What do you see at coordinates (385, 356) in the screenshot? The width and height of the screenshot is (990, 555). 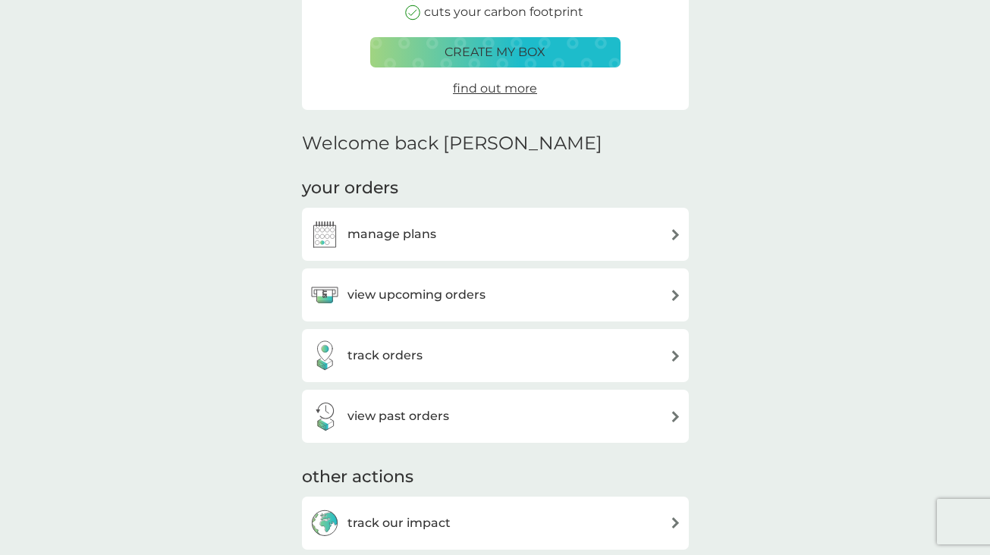 I see `h3: track orders` at bounding box center [385, 356].